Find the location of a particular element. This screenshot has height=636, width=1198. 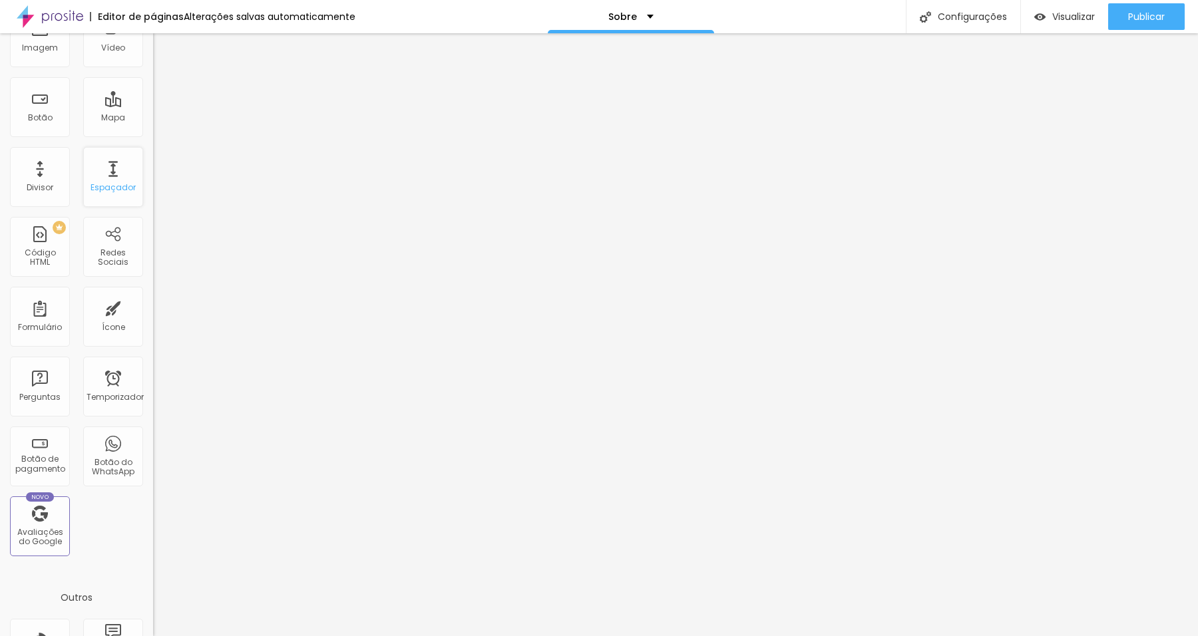

font: Botão is located at coordinates (40, 117).